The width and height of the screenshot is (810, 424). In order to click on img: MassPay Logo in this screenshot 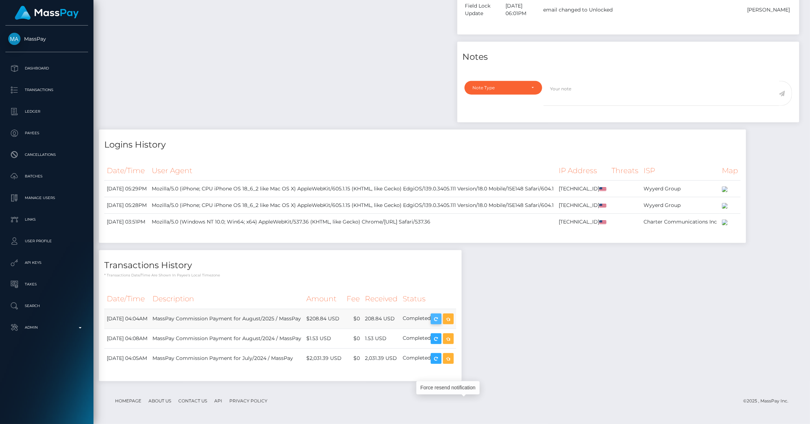, I will do `click(47, 13)`.